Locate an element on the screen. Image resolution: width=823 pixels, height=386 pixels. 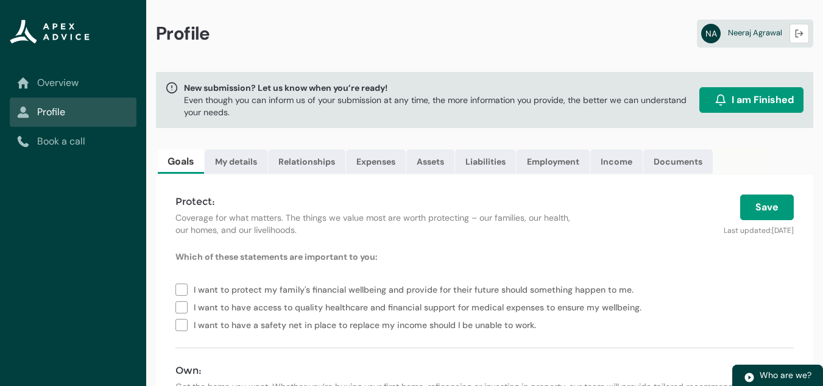
img: Apex Advice Group is located at coordinates (49, 32).